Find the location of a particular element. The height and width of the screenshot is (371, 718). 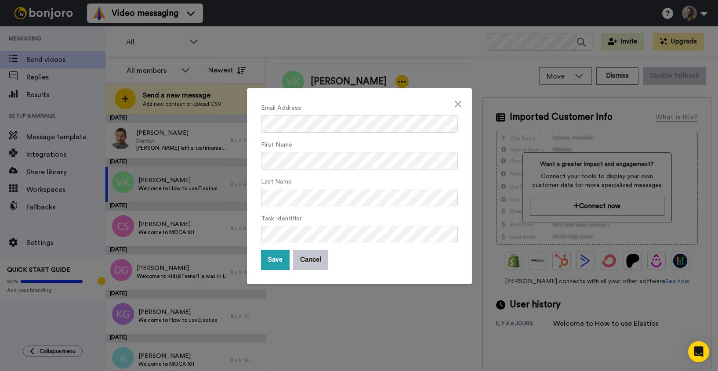

label: Task Identifier is located at coordinates (281, 219).